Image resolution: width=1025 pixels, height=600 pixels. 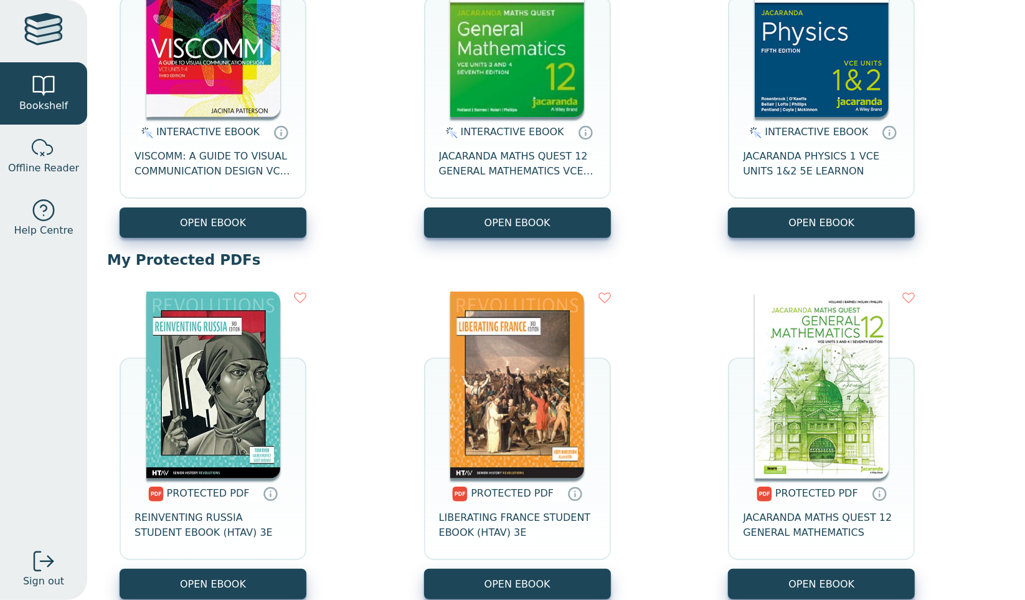 What do you see at coordinates (821, 385) in the screenshot?
I see `img: 325038a6-f77d-4a19-9c41-b8421be6e700.jpg` at bounding box center [821, 385].